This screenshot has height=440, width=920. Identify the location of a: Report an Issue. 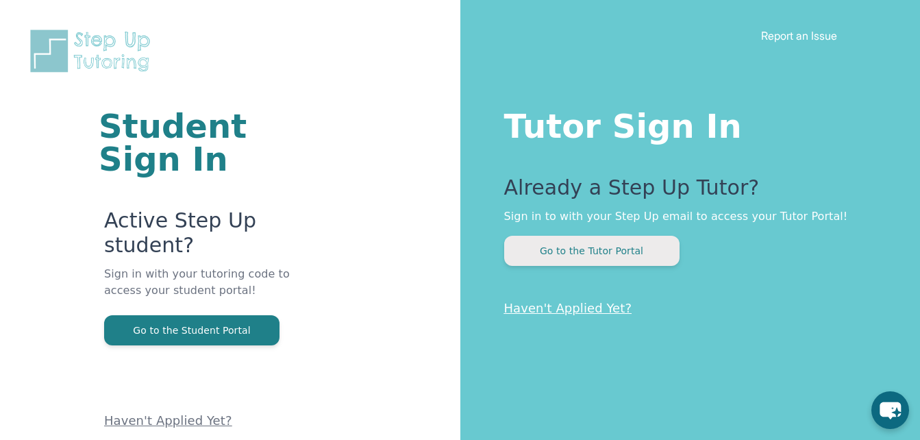
(799, 36).